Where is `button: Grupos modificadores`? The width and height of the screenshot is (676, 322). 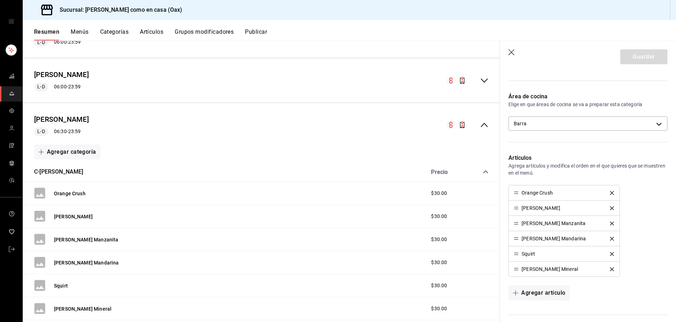
button: Grupos modificadores is located at coordinates (204, 34).